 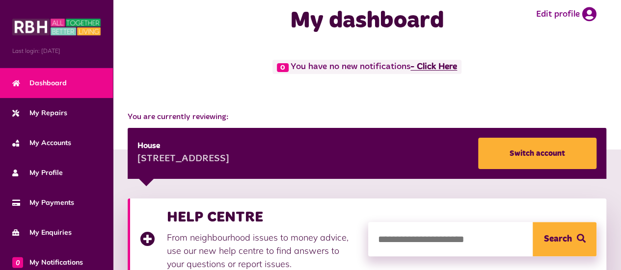 What do you see at coordinates (40, 113) in the screenshot?
I see `span: My Repairs` at bounding box center [40, 113].